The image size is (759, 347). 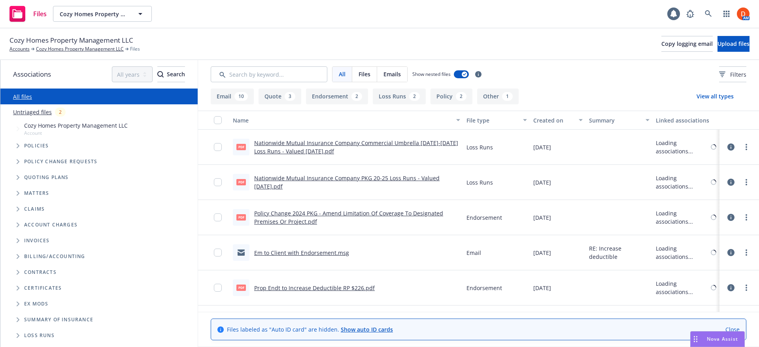 What do you see at coordinates (733, 74) in the screenshot?
I see `button: Filters` at bounding box center [733, 74].